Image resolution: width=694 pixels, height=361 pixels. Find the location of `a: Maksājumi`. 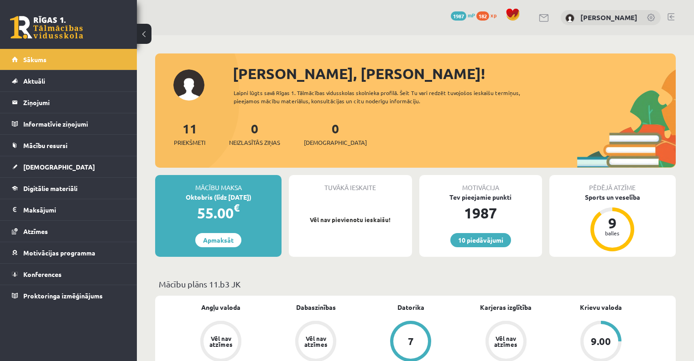

a: Maksājumi is located at coordinates (68, 210).